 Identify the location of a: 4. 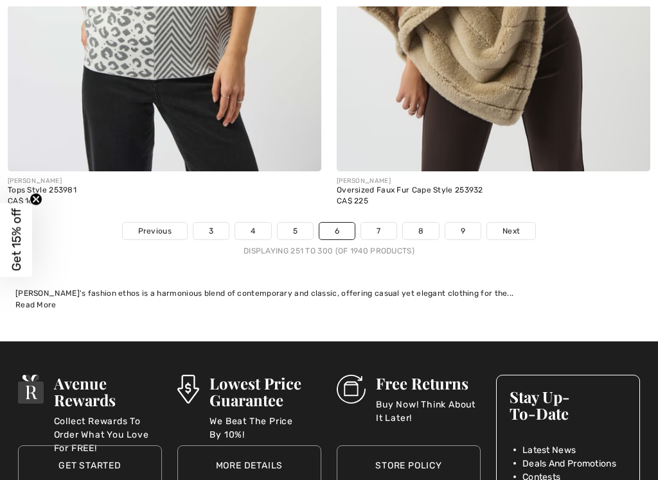
(252, 231).